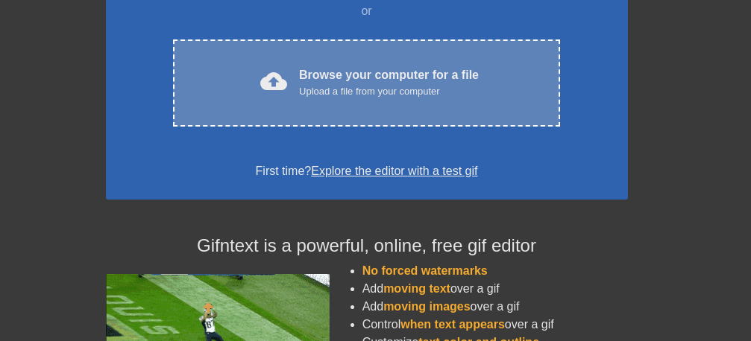 Image resolution: width=751 pixels, height=341 pixels. What do you see at coordinates (417, 288) in the screenshot?
I see `span: moving text` at bounding box center [417, 288].